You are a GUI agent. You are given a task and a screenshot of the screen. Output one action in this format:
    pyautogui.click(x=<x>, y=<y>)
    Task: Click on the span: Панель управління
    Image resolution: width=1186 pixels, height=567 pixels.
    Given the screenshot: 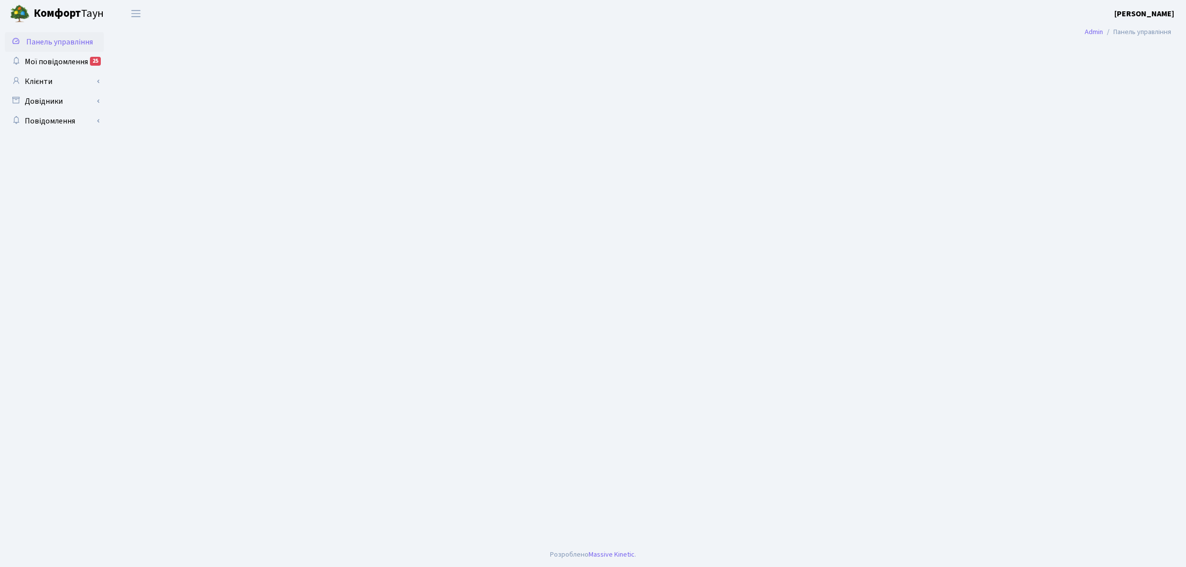 What is the action you would take?
    pyautogui.click(x=59, y=42)
    